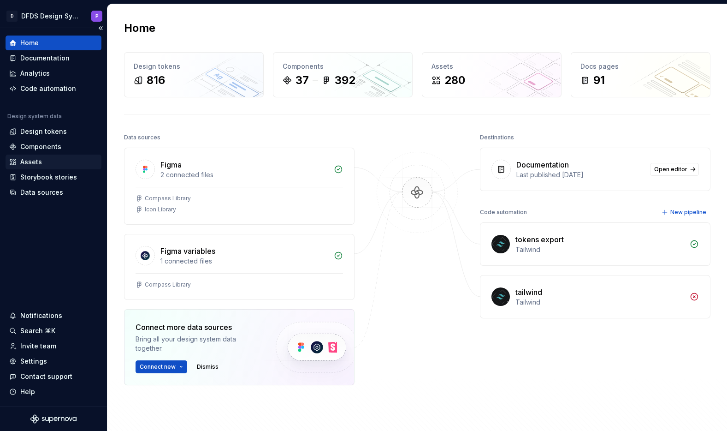 This screenshot has height=431, width=727. Describe the element at coordinates (28, 391) in the screenshot. I see `div: Help` at that location.